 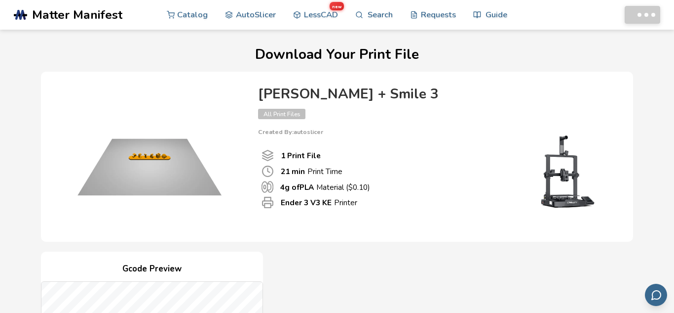 What do you see at coordinates (268, 171) in the screenshot?
I see `span: Print Time` at bounding box center [268, 171].